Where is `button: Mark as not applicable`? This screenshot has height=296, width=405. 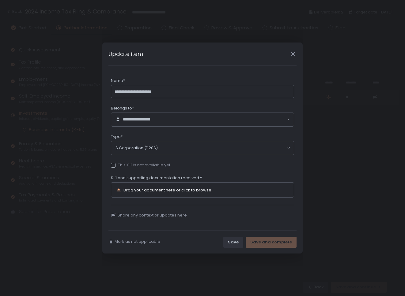
button: Mark as not applicable is located at coordinates (134, 242).